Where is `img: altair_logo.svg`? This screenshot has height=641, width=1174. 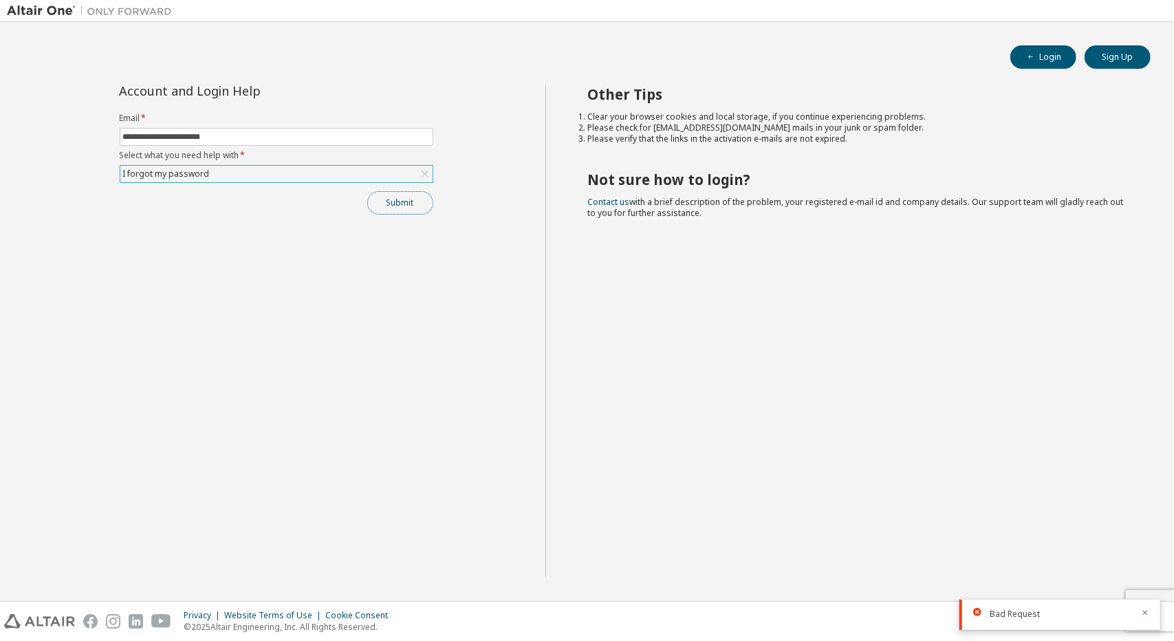
img: altair_logo.svg is located at coordinates (39, 621).